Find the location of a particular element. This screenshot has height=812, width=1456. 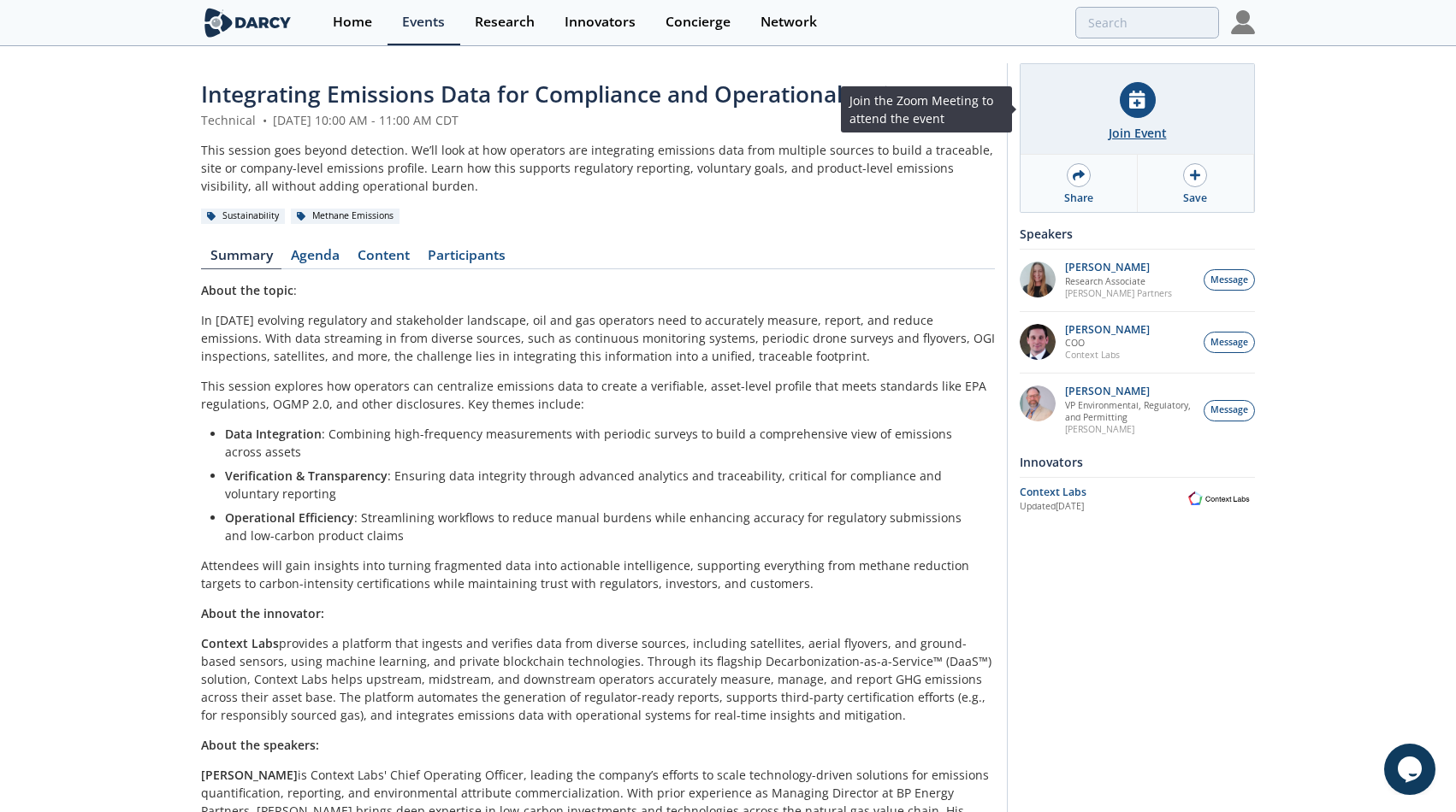

p: Research Associate is located at coordinates (1118, 282).